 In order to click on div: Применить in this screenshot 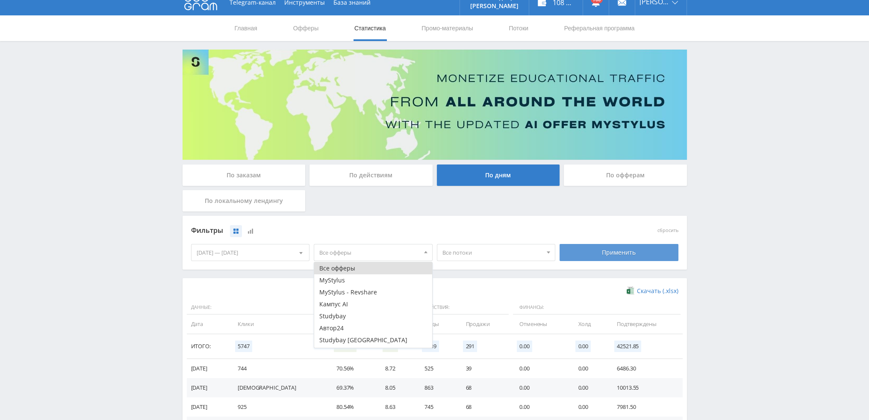, I will do `click(619, 253)`.